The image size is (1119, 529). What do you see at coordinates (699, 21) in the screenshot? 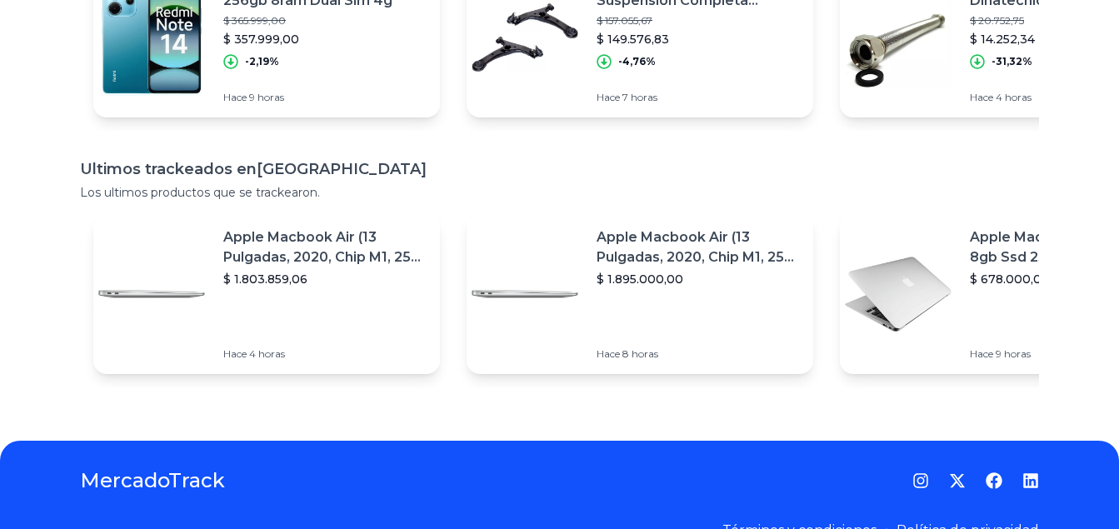
I see `p: $ 157.055,67` at bounding box center [699, 21].